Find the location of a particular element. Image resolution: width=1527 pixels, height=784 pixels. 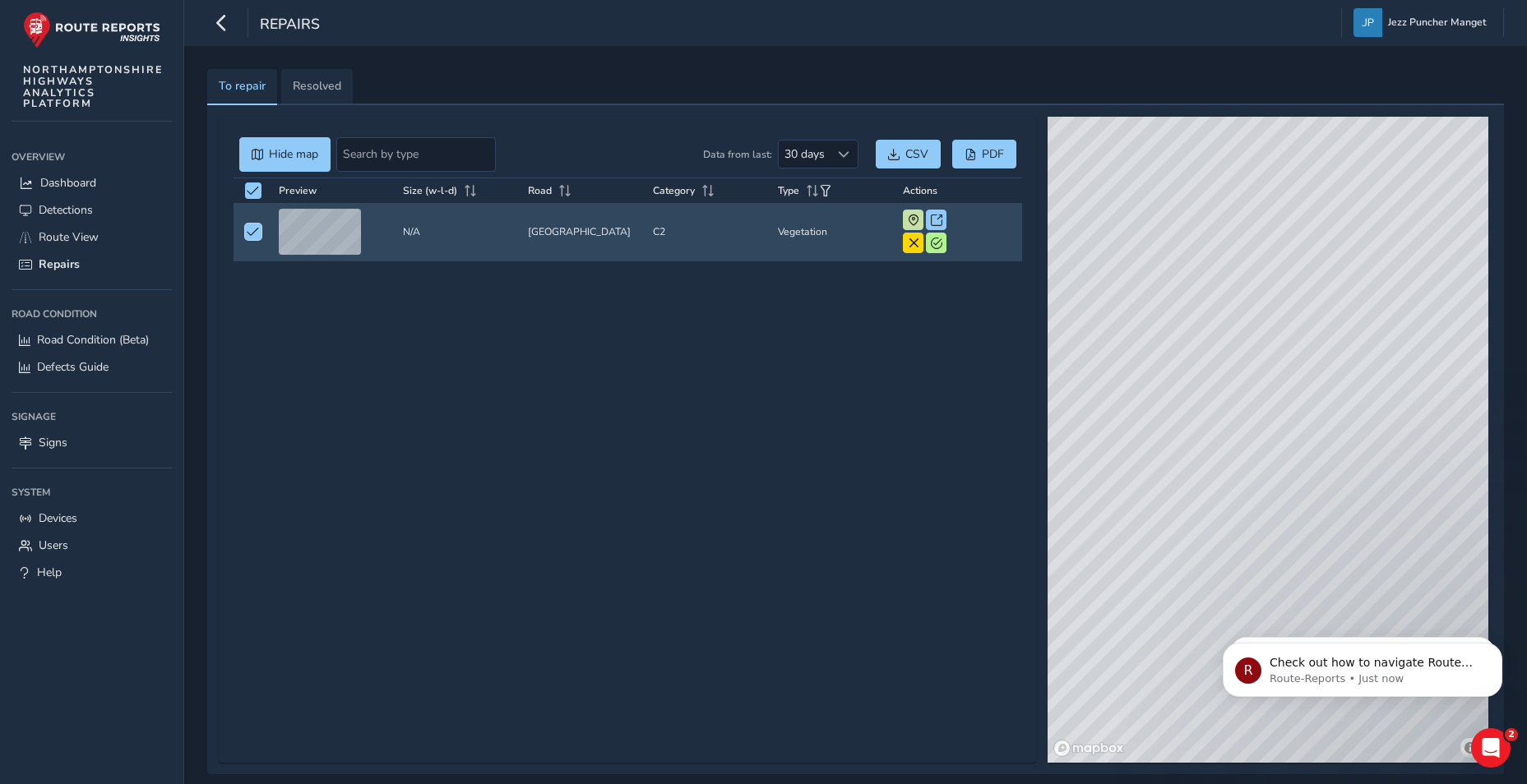

label: Data from last: is located at coordinates (738, 153).